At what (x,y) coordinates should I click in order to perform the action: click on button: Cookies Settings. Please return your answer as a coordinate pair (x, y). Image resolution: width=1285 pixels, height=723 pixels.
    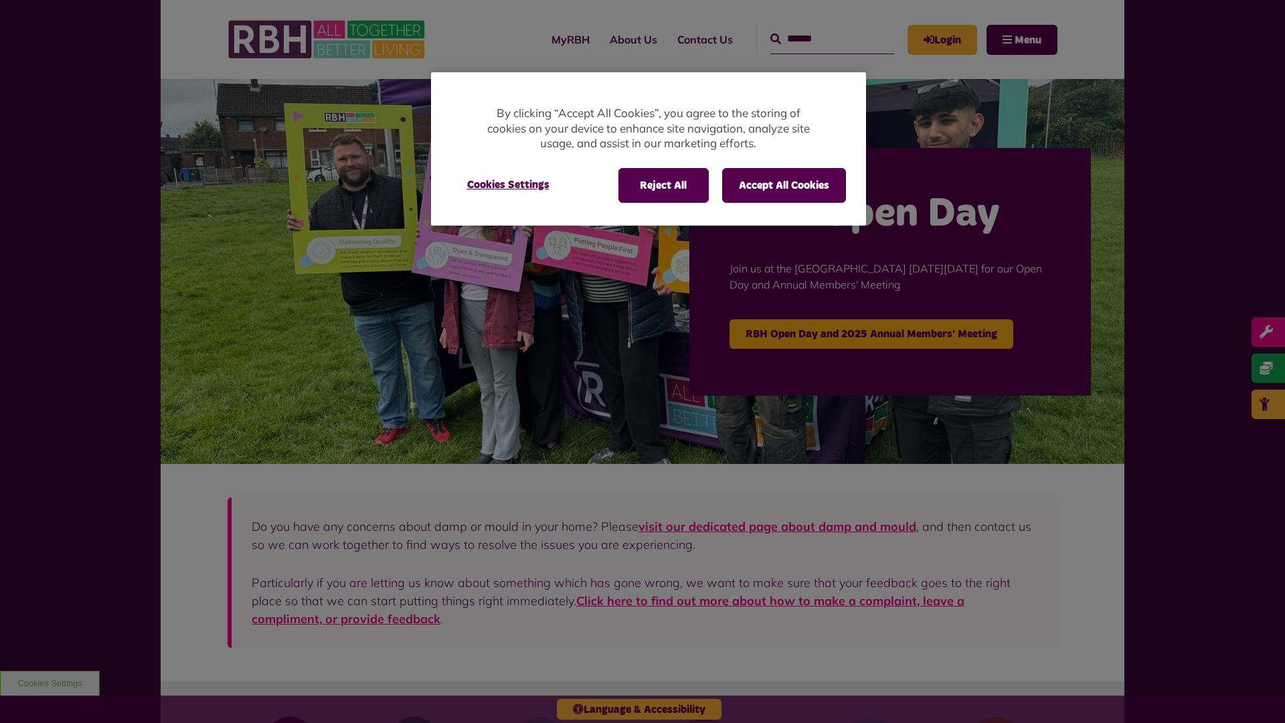
    Looking at the image, I should click on (508, 185).